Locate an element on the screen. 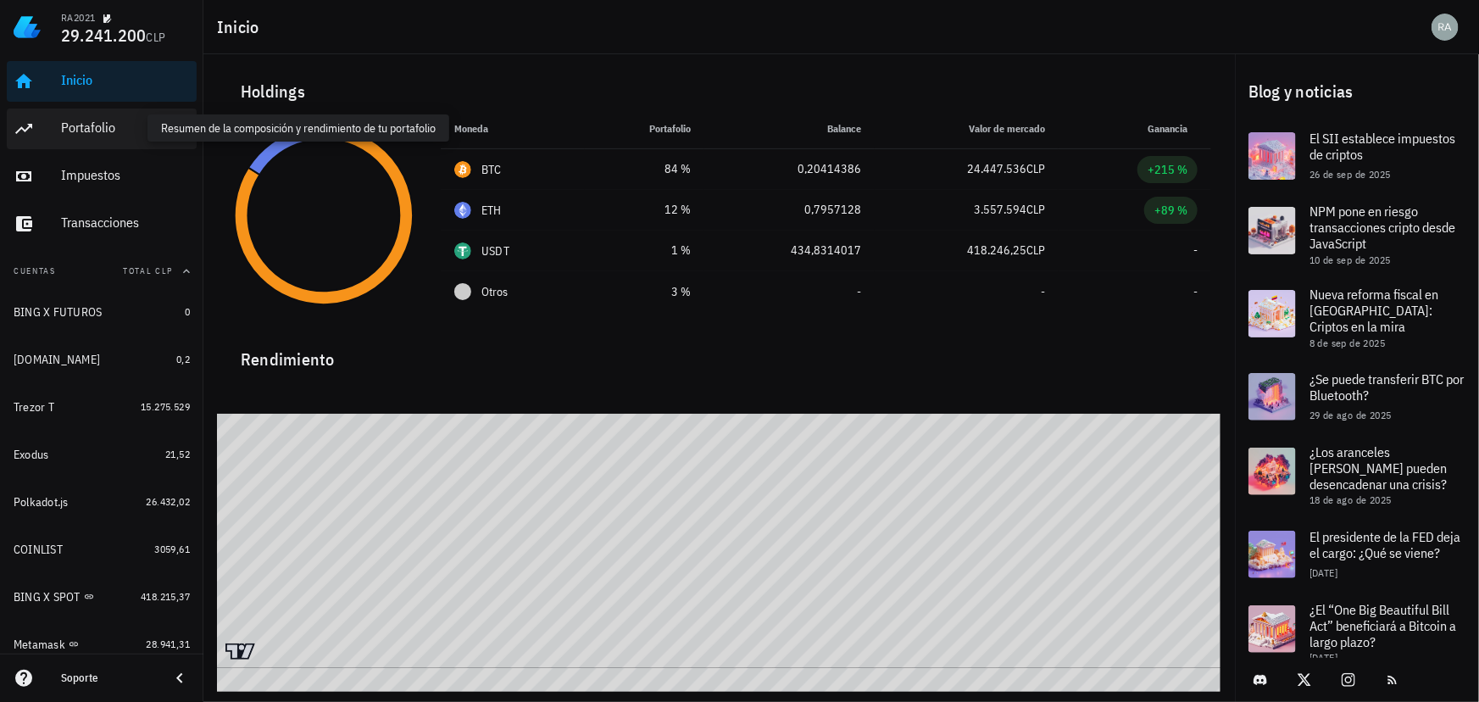 Image resolution: width=1479 pixels, height=702 pixels. div: Rendimiento is located at coordinates (719, 353).